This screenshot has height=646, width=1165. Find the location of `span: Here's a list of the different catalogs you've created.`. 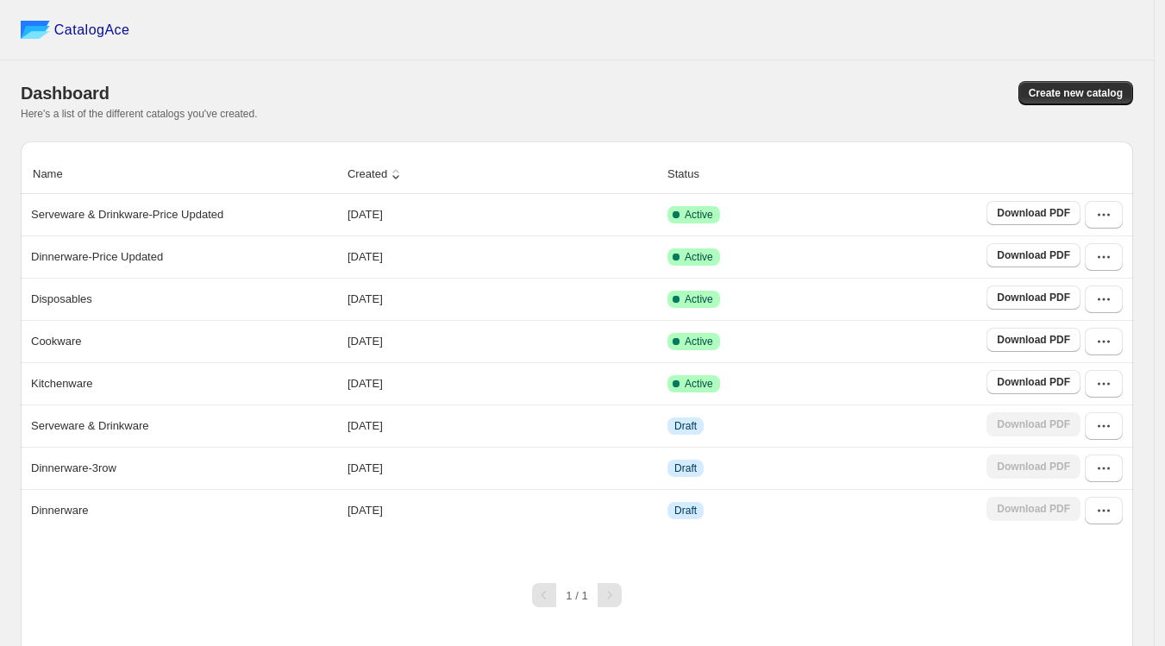

span: Here's a list of the different catalogs you've created. is located at coordinates (139, 114).